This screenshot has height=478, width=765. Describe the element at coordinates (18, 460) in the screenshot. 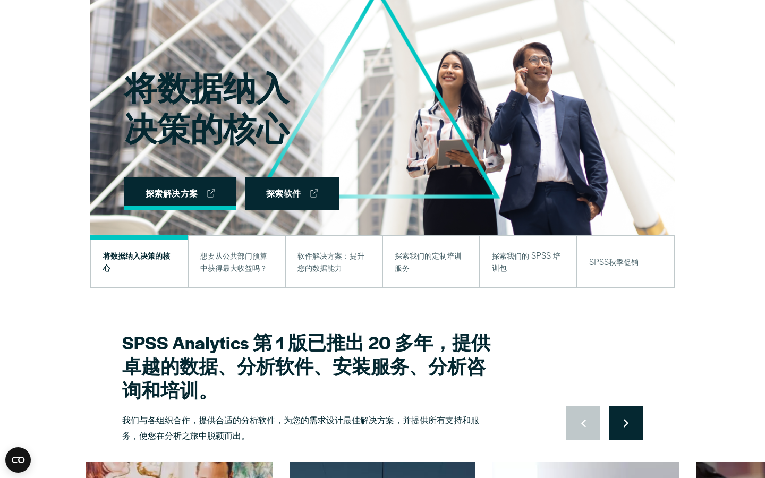

I see `button: 打开 CMP 小部件` at that location.